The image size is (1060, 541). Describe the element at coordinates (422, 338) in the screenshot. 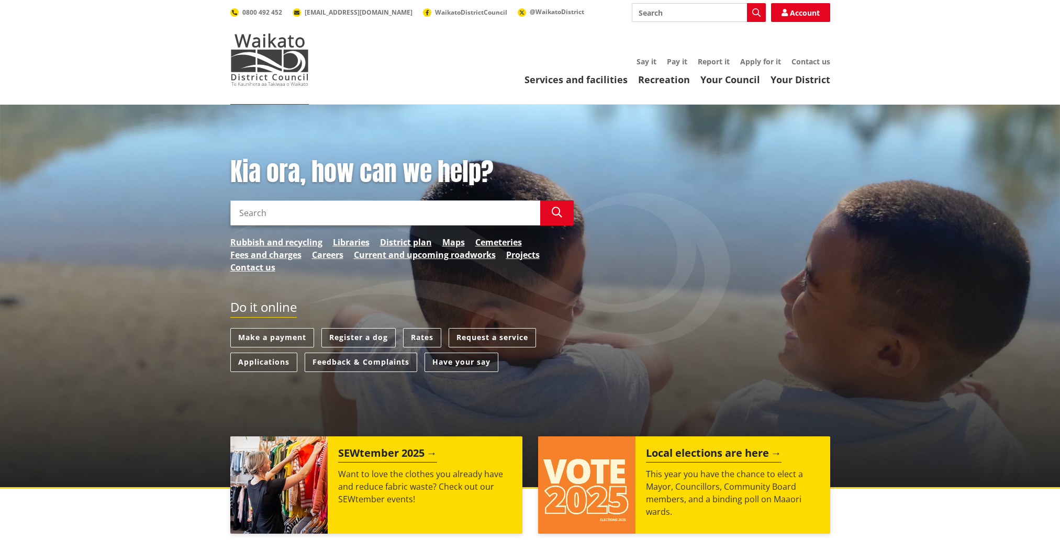

I see `a: Rates` at that location.